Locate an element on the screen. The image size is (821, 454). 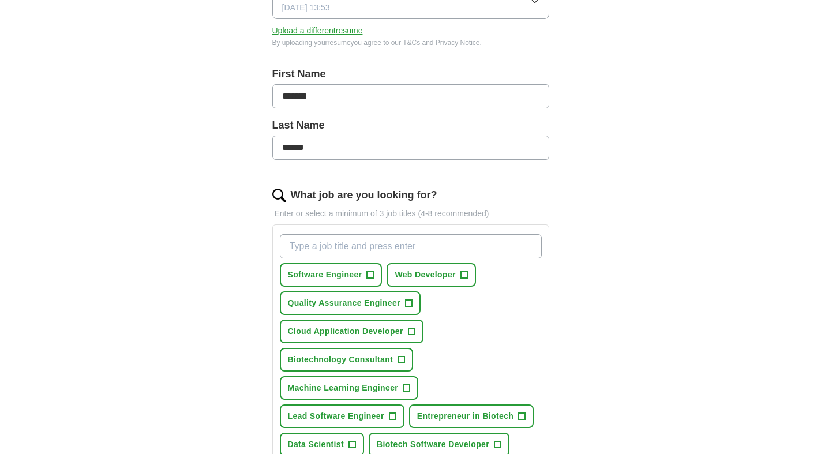
a: Privacy Notice is located at coordinates (457, 43).